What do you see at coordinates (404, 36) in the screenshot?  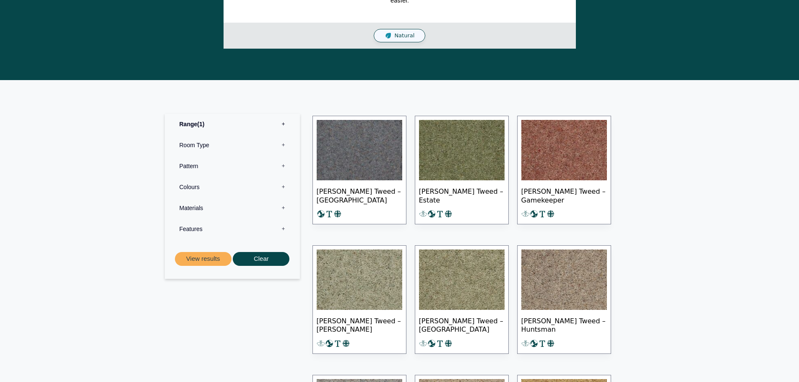 I see `span: Natural` at bounding box center [404, 36].